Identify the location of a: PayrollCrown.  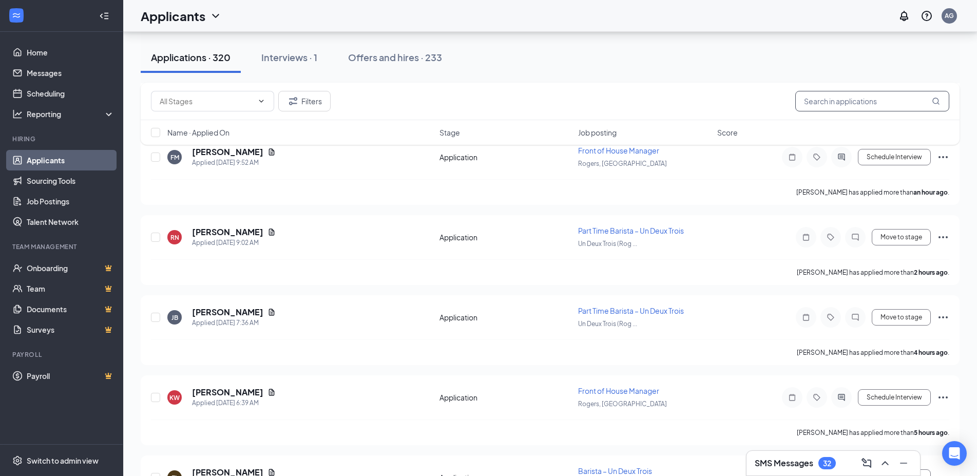
(70, 376).